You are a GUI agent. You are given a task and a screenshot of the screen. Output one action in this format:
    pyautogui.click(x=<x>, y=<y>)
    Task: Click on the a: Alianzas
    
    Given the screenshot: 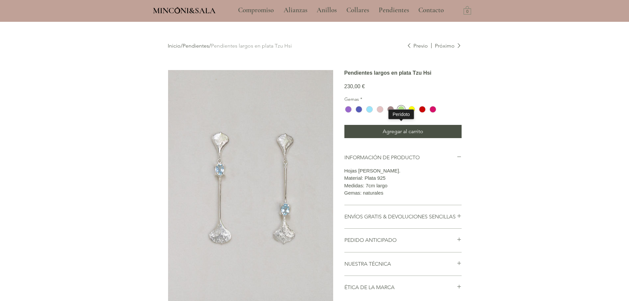 What is the action you would take?
    pyautogui.click(x=295, y=10)
    